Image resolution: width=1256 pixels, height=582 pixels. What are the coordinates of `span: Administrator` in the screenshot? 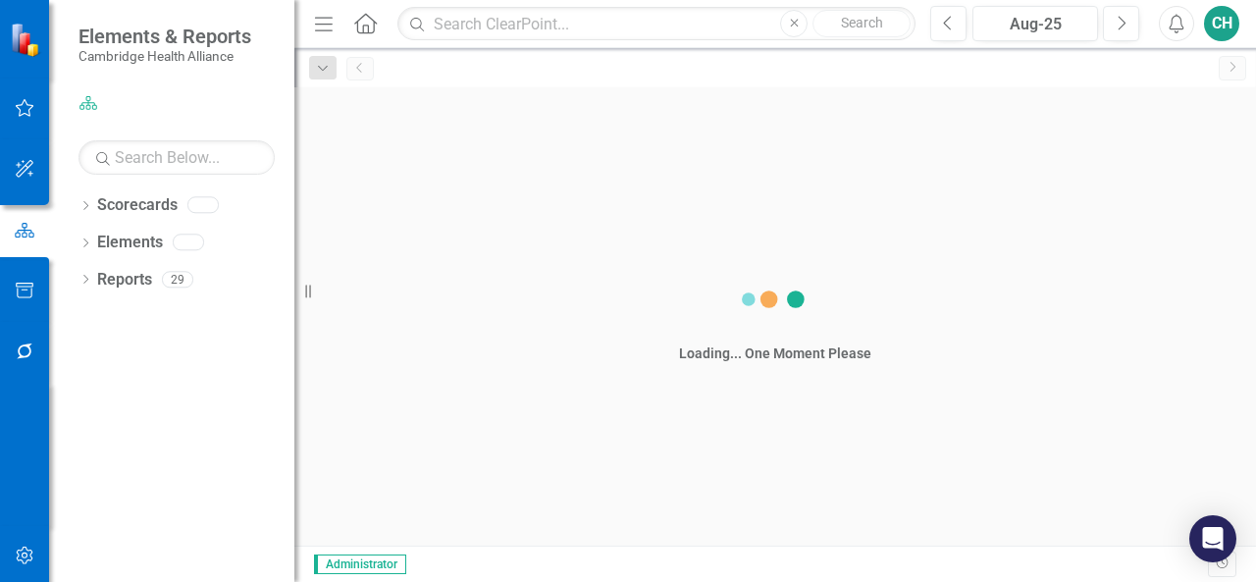 It's located at (360, 564).